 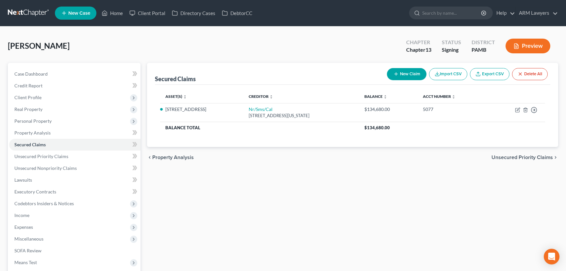 What do you see at coordinates (451, 42) in the screenshot?
I see `div: Status` at bounding box center [451, 42].